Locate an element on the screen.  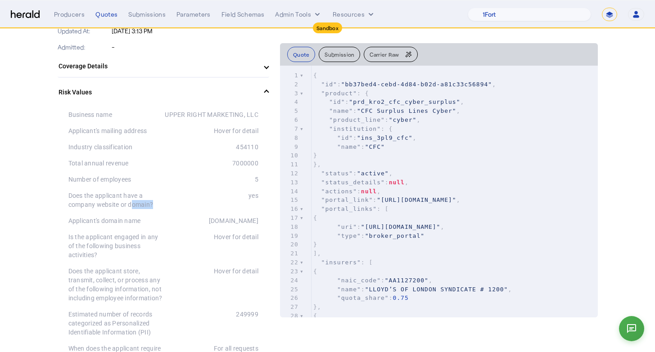
span: "bb37bed4-cebd-4d84-b02d-a81c33c56894" is located at coordinates (416, 84).